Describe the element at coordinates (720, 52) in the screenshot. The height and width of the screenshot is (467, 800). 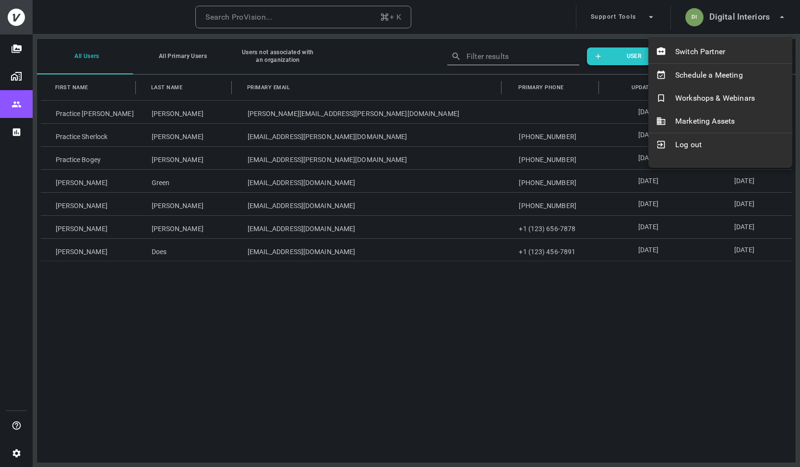
I see `div: Switch Partner` at that location.